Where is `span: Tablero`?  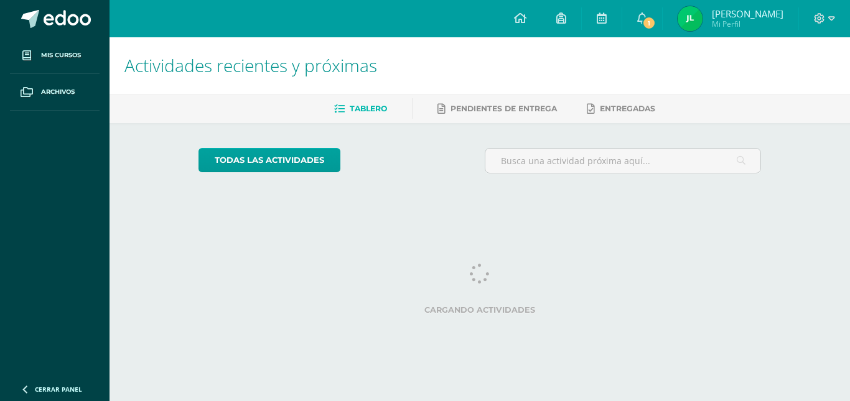
span: Tablero is located at coordinates (368, 108).